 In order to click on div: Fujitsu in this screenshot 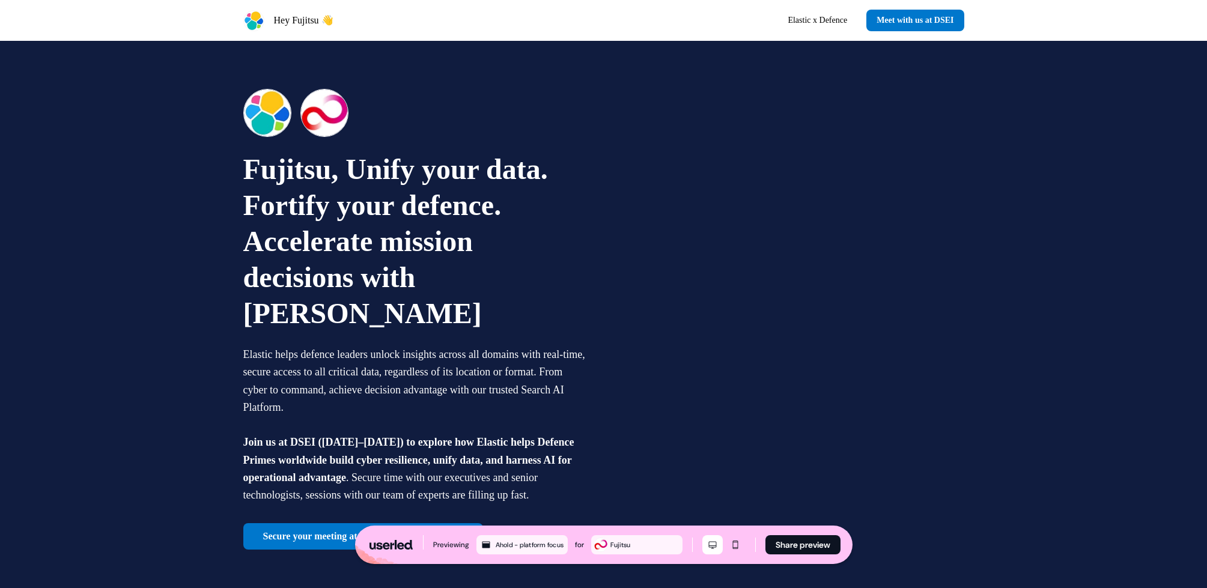, I will do `click(645, 545)`.